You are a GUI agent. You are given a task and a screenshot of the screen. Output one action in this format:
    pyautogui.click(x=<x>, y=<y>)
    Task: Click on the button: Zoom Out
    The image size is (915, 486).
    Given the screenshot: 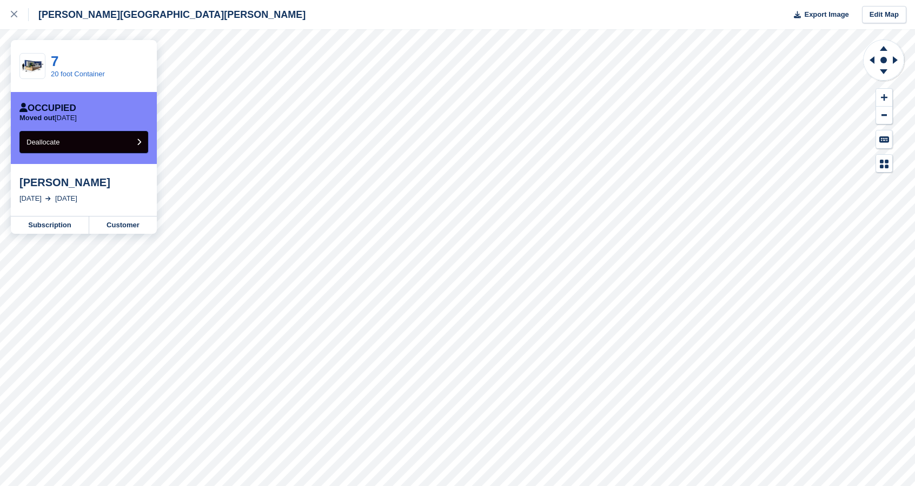 What is the action you would take?
    pyautogui.click(x=885, y=115)
    